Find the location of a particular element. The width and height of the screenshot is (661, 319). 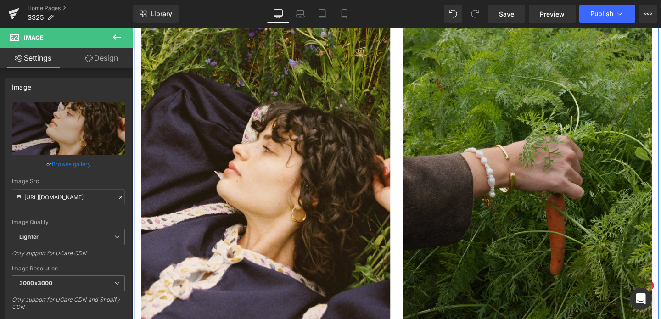

span: Library is located at coordinates (161, 14).